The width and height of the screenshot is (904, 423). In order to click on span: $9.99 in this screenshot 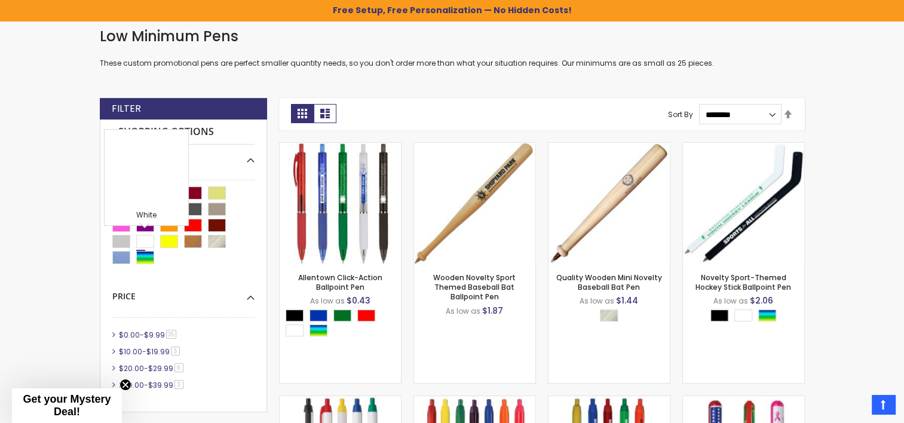, I will do `click(154, 335)`.